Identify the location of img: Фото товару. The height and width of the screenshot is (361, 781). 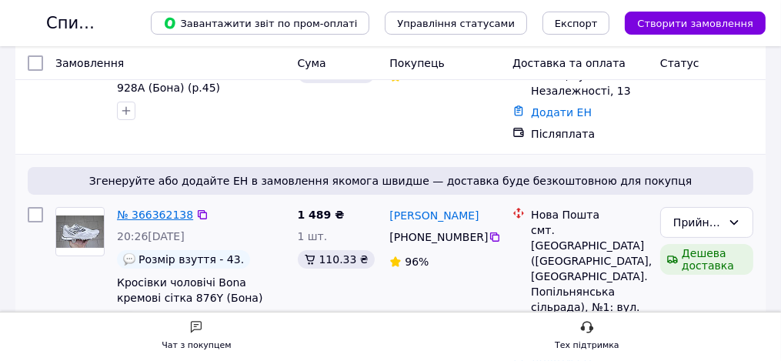
(80, 232).